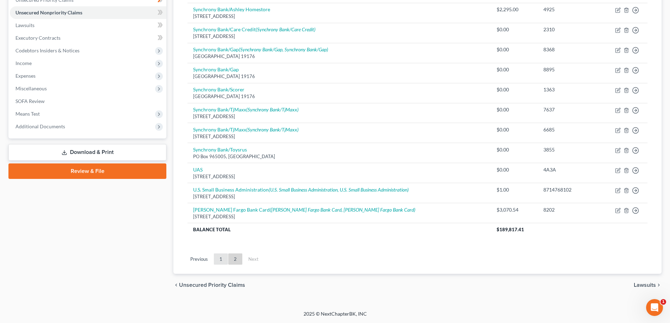  I want to click on span: Means Test, so click(27, 114).